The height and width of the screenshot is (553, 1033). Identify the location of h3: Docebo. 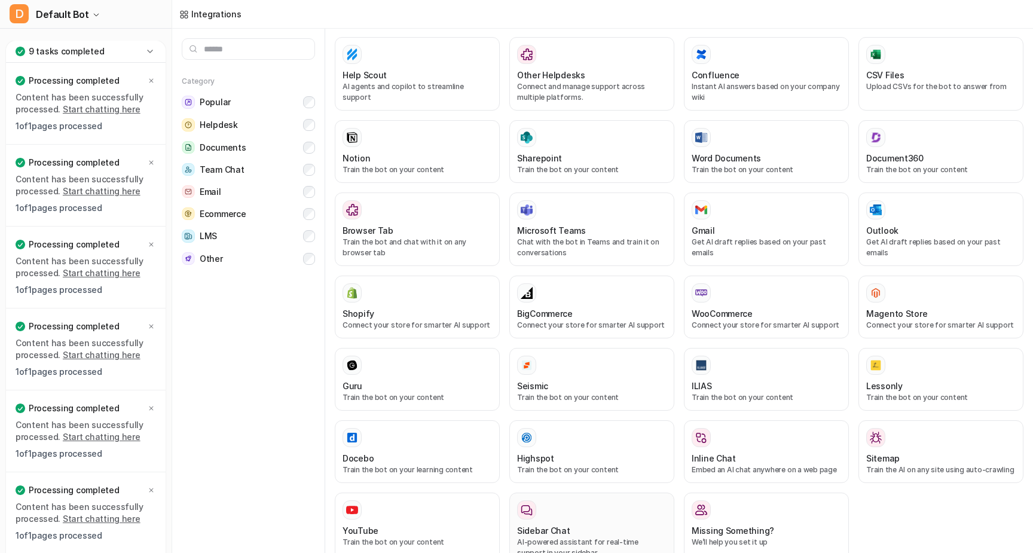
(358, 458).